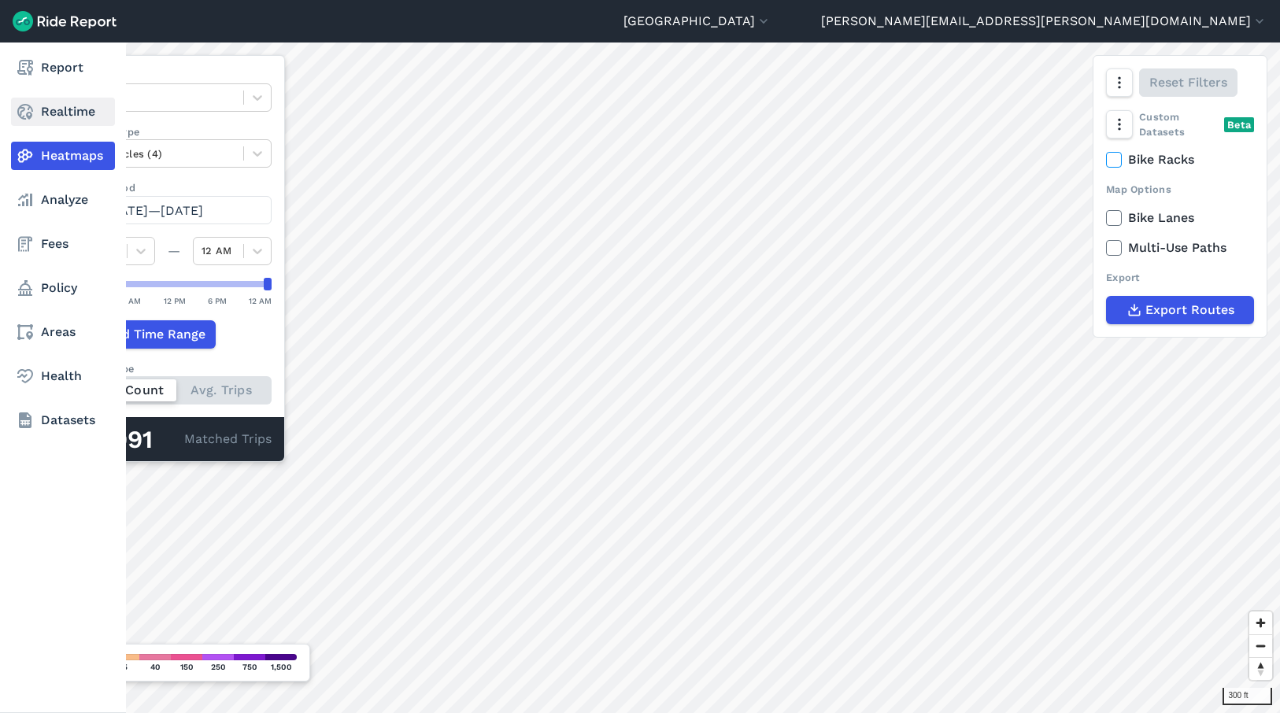 This screenshot has width=1280, height=713. Describe the element at coordinates (174, 76) in the screenshot. I see `label: Data Type` at that location.